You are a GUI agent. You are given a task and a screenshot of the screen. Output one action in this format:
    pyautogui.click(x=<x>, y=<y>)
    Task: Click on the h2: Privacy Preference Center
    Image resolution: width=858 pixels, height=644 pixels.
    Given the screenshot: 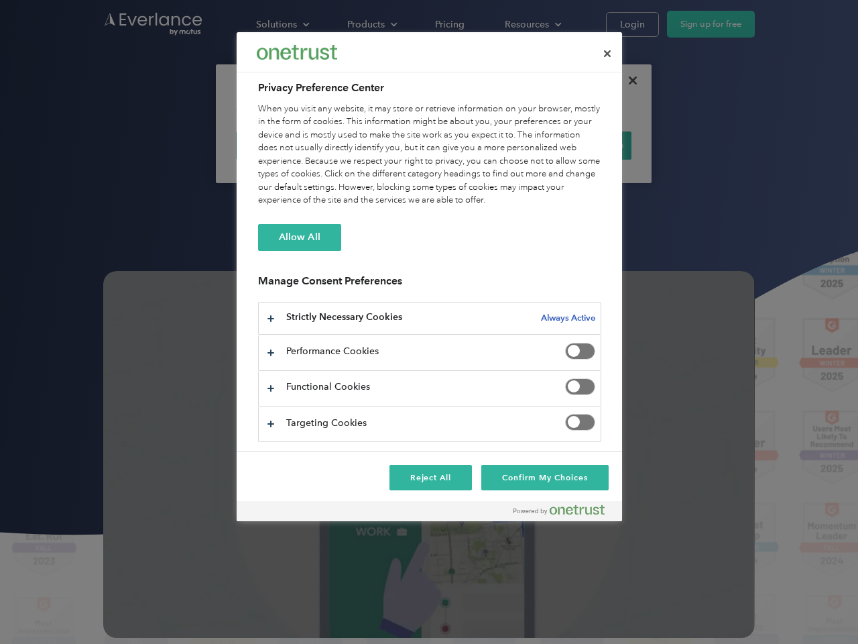 What is the action you would take?
    pyautogui.click(x=430, y=88)
    